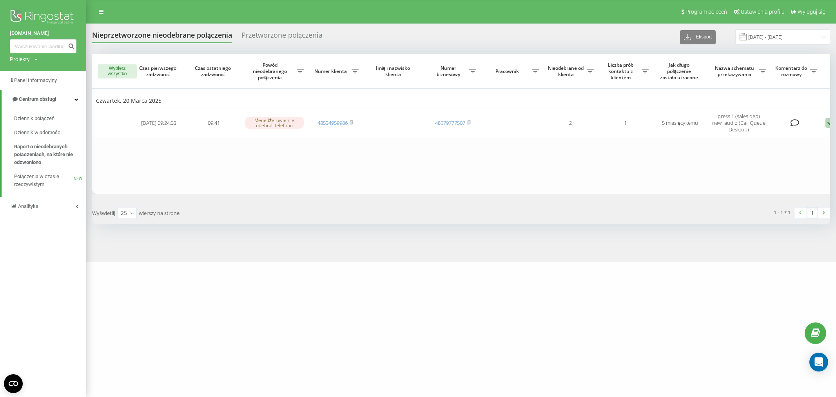 This screenshot has height=397, width=836. What do you see at coordinates (50, 133) in the screenshot?
I see `a: Dziennik wiadomości` at bounding box center [50, 133].